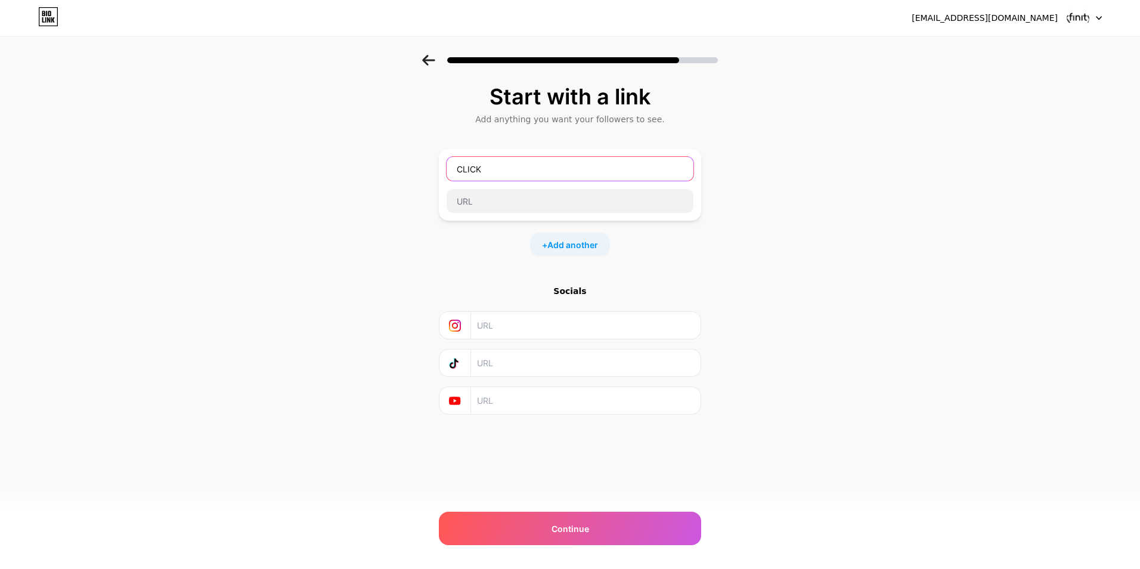 This screenshot has width=1140, height=569. Describe the element at coordinates (572, 244) in the screenshot. I see `span: Add another` at that location.